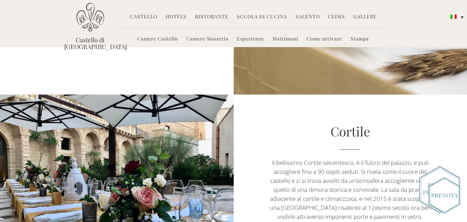 The width and height of the screenshot is (467, 222). Describe the element at coordinates (325, 39) in the screenshot. I see `a: Come arrivare` at that location.